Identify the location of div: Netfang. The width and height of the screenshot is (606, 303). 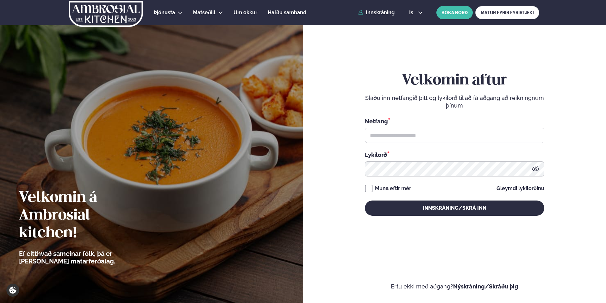
(454, 121).